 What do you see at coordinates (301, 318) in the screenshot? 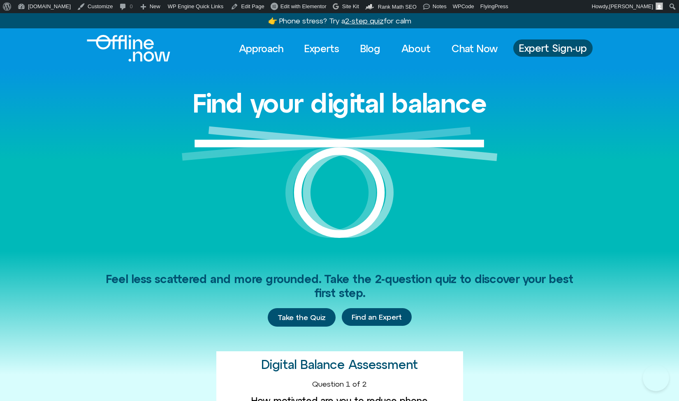
I see `div: Take the Quiz` at bounding box center [301, 318].